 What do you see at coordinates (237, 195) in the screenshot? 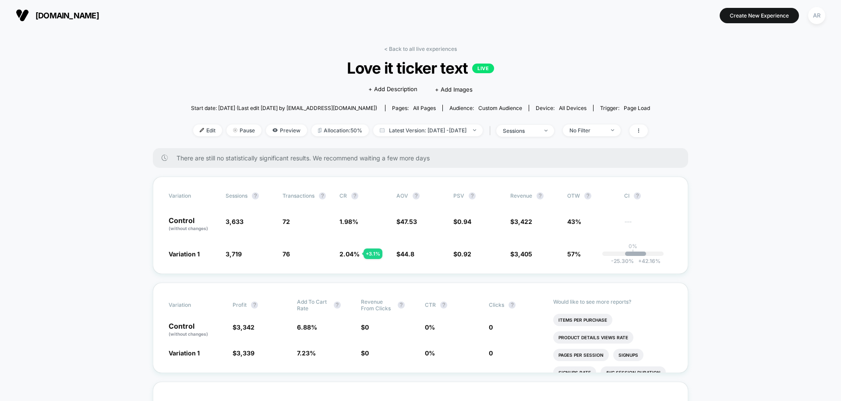
I see `span: Sessions` at bounding box center [237, 195].